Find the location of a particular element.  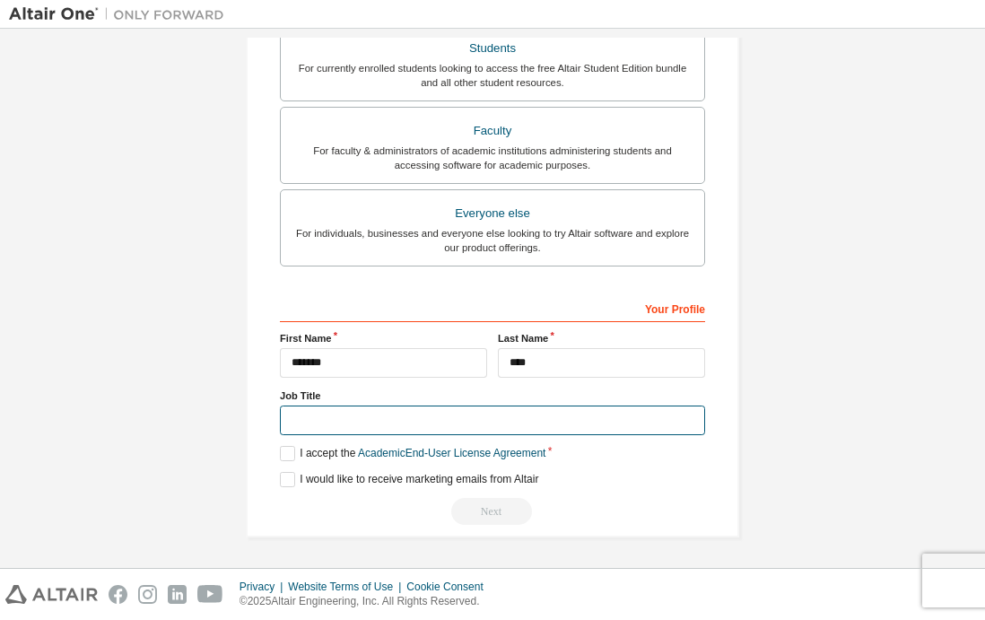

div: Cookie Consent is located at coordinates (449, 587).